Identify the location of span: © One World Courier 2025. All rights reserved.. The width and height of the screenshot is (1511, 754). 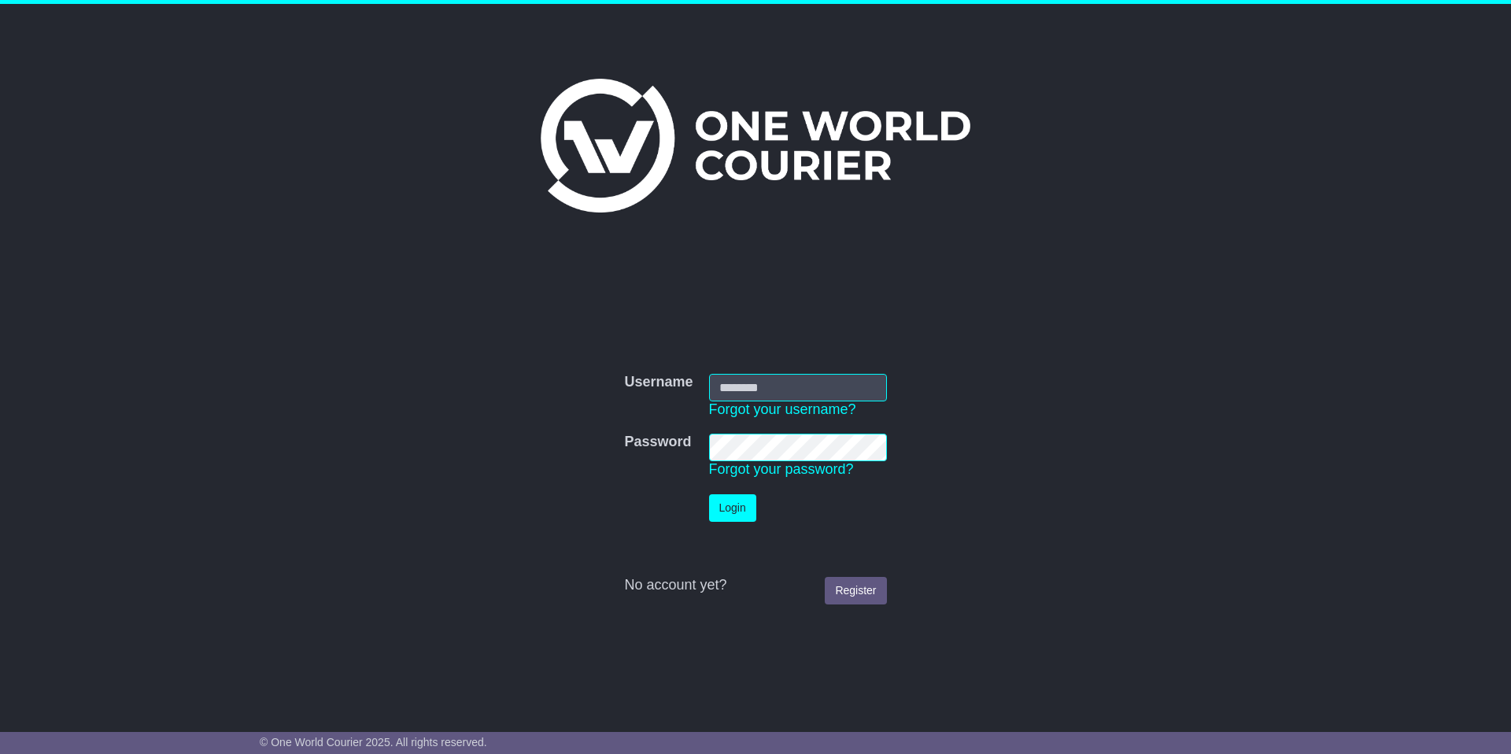
(373, 742).